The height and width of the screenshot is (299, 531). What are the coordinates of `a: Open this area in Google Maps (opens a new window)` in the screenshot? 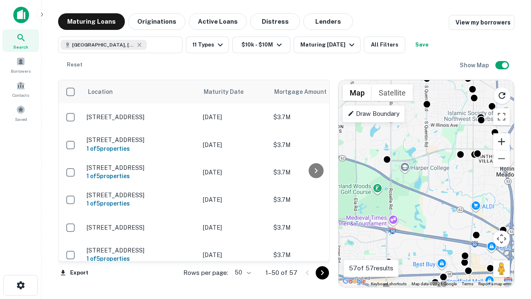 It's located at (354, 281).